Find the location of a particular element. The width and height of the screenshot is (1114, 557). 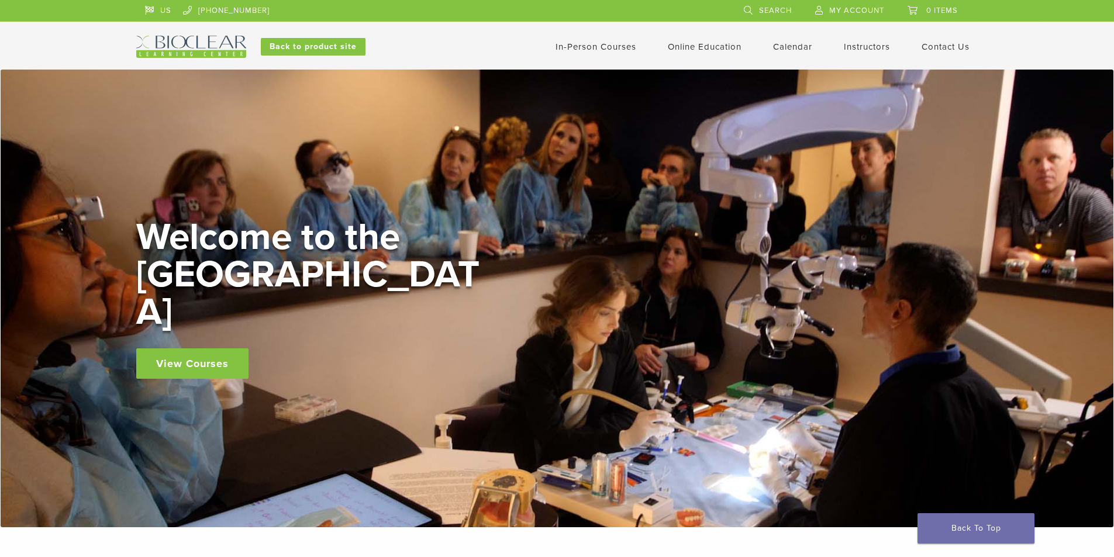

a: Back to product site is located at coordinates (313, 47).